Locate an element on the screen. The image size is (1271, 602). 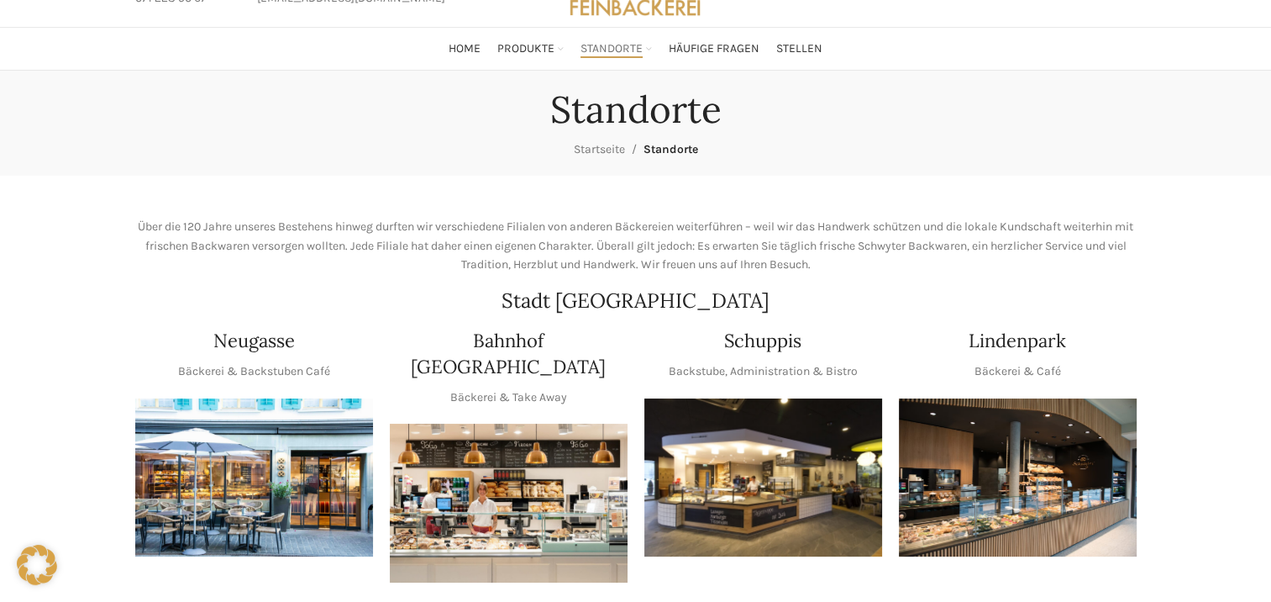
span: Produkte is located at coordinates (526, 49).